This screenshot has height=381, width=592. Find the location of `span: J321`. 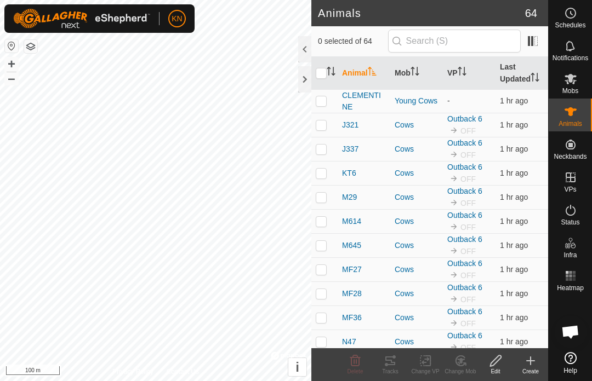

span: J321 is located at coordinates (350, 125).